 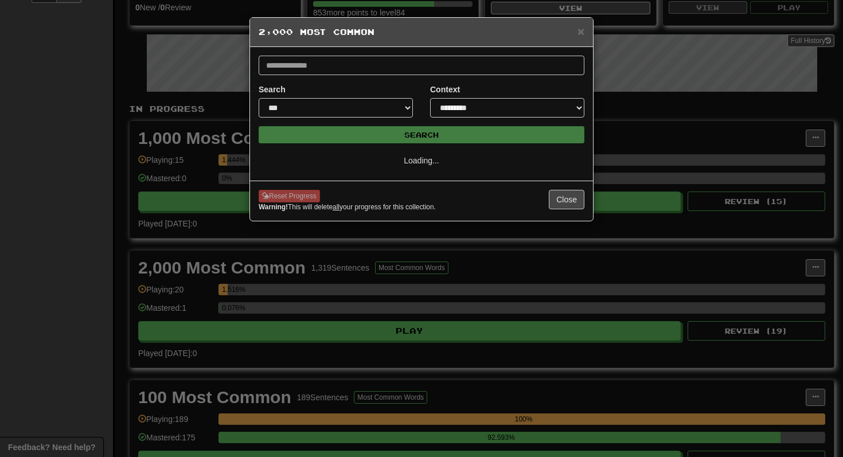 I want to click on h5: 2,000 Most Common, so click(x=421, y=32).